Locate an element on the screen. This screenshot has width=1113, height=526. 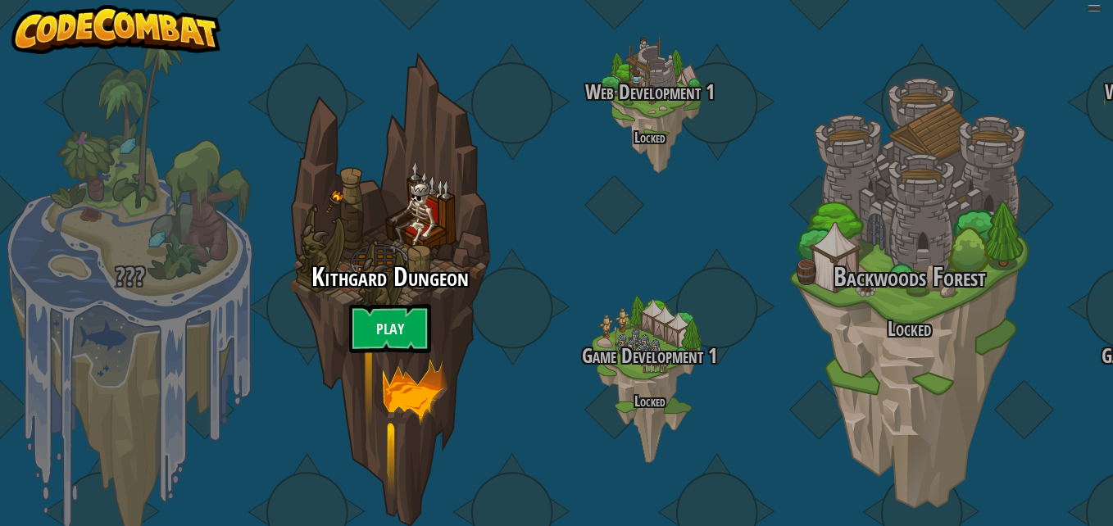
h3: Locked is located at coordinates (909, 329).